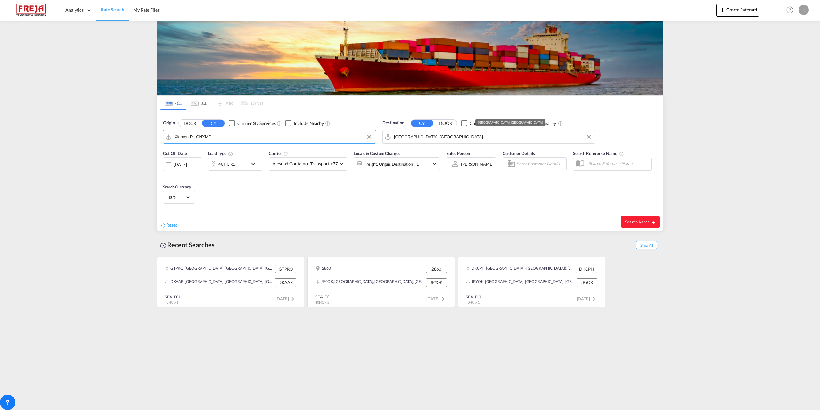 This screenshot has height=410, width=820. I want to click on span: My Rate Files, so click(146, 10).